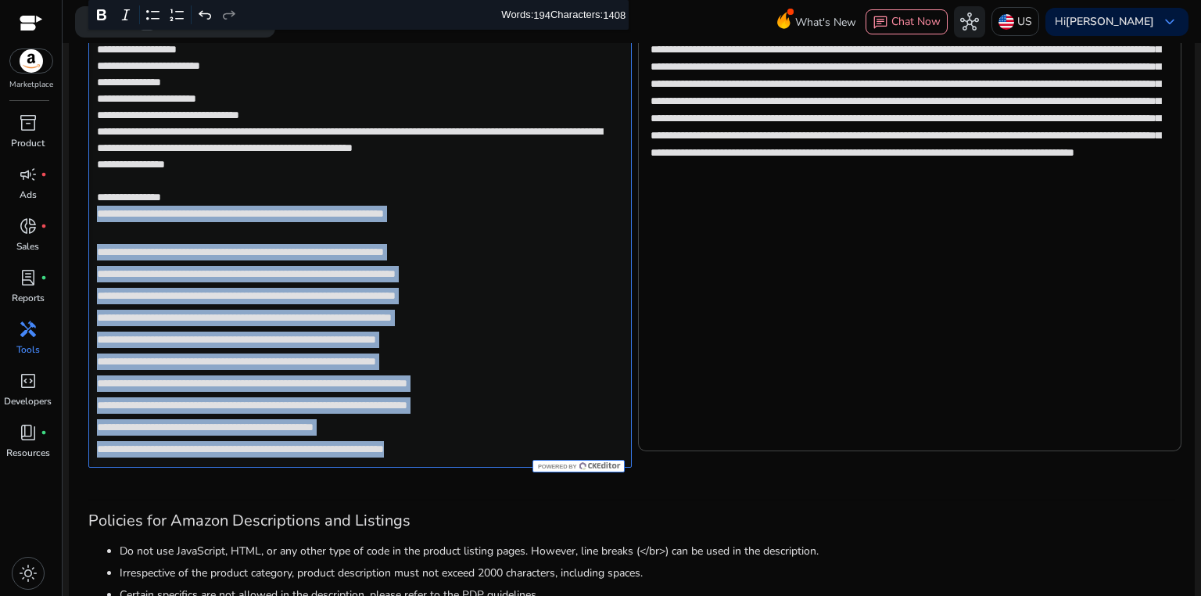  I want to click on span: book_4, so click(28, 432).